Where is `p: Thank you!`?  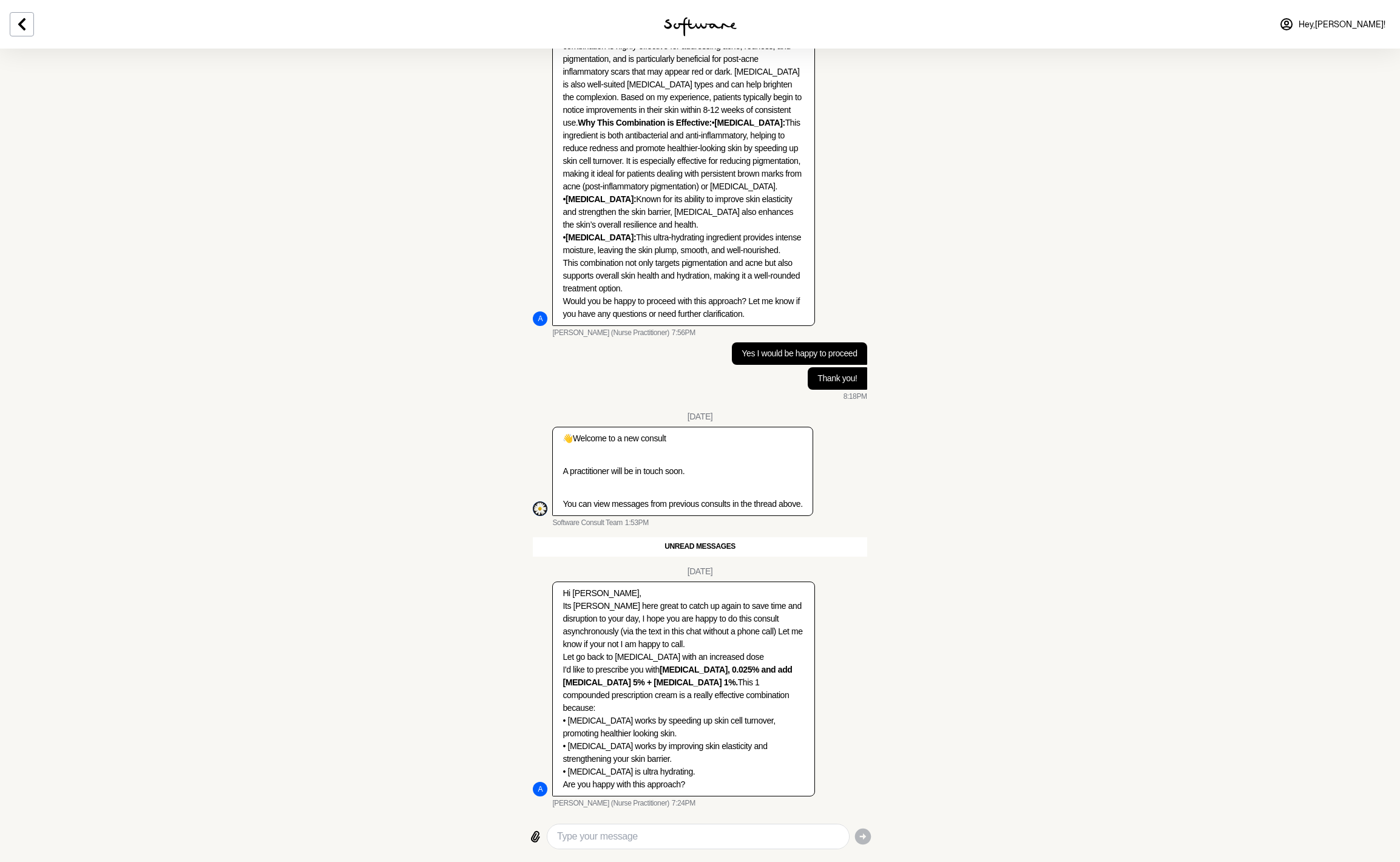 p: Thank you! is located at coordinates (837, 378).